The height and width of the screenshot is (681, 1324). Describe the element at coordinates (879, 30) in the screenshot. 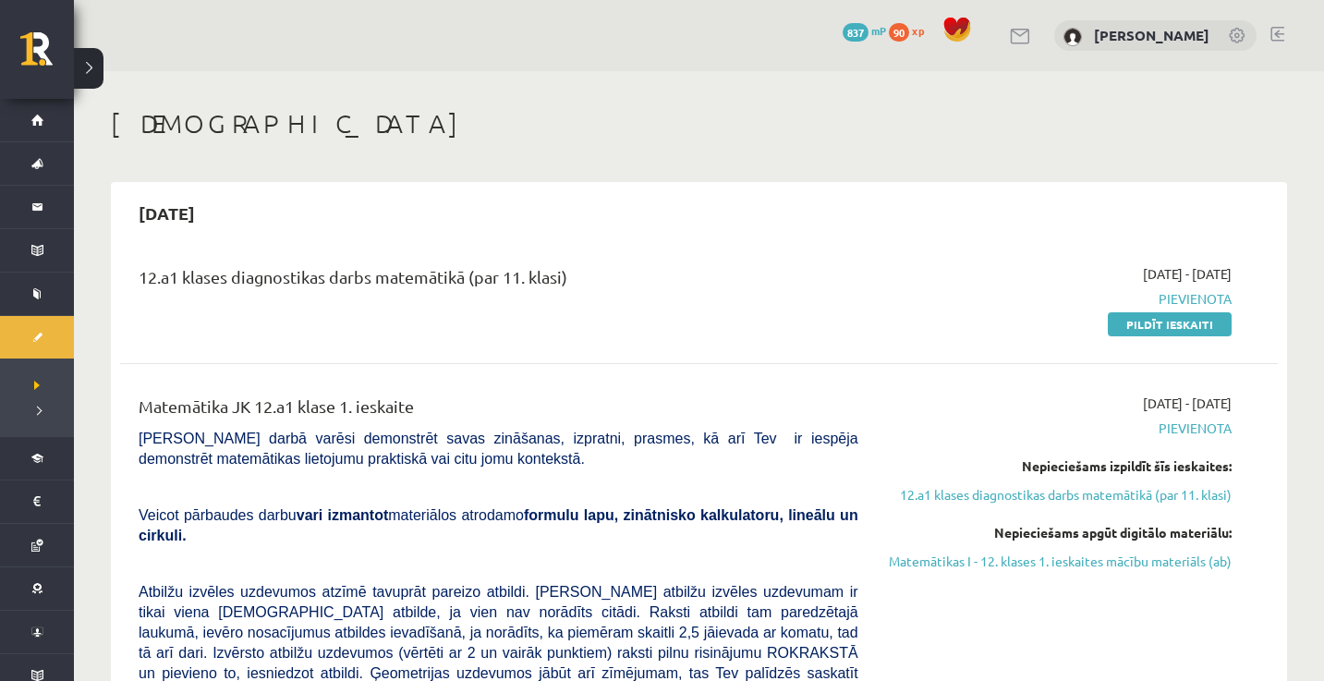

I see `span: mP` at that location.